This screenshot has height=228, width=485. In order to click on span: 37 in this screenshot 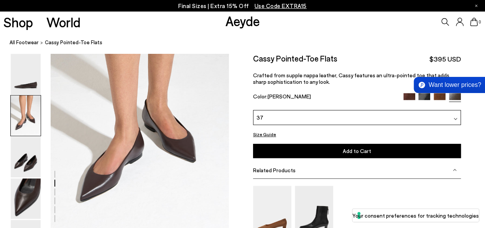, I will do `click(260, 117)`.